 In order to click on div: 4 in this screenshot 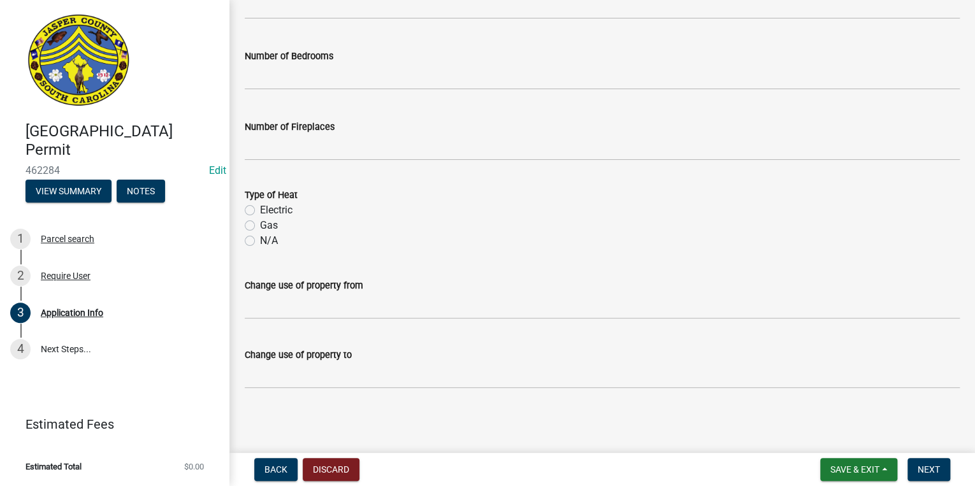, I will do `click(20, 349)`.